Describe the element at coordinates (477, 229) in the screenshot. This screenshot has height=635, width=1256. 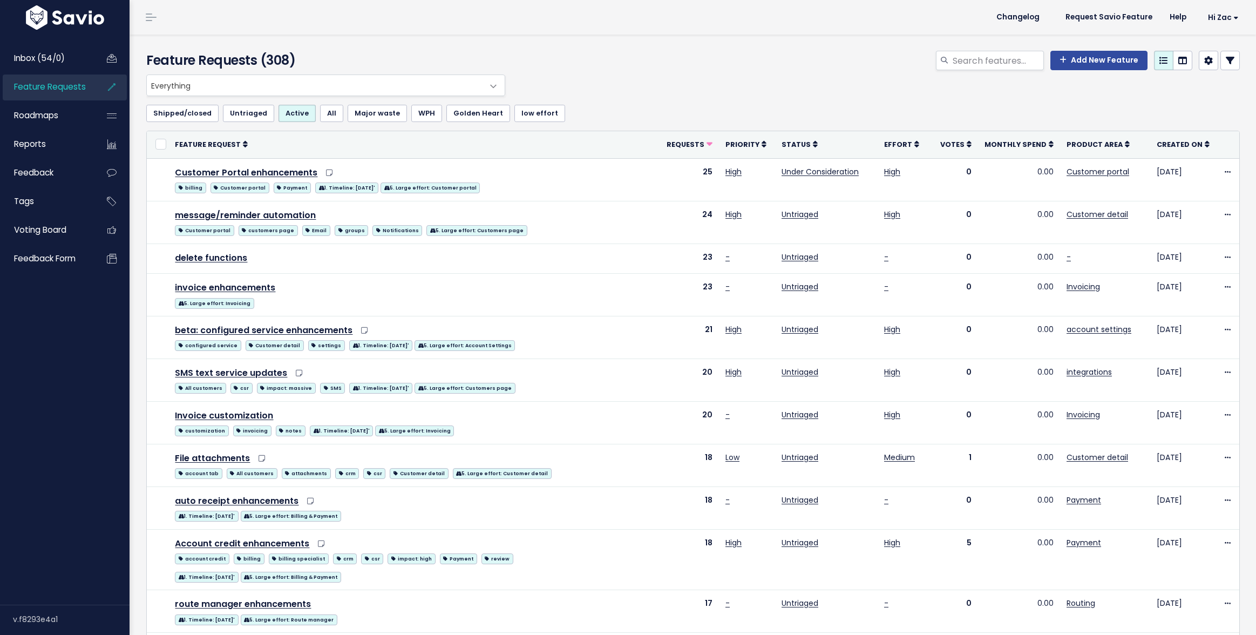
I see `a: 5. Large effort: Customers page` at that location.